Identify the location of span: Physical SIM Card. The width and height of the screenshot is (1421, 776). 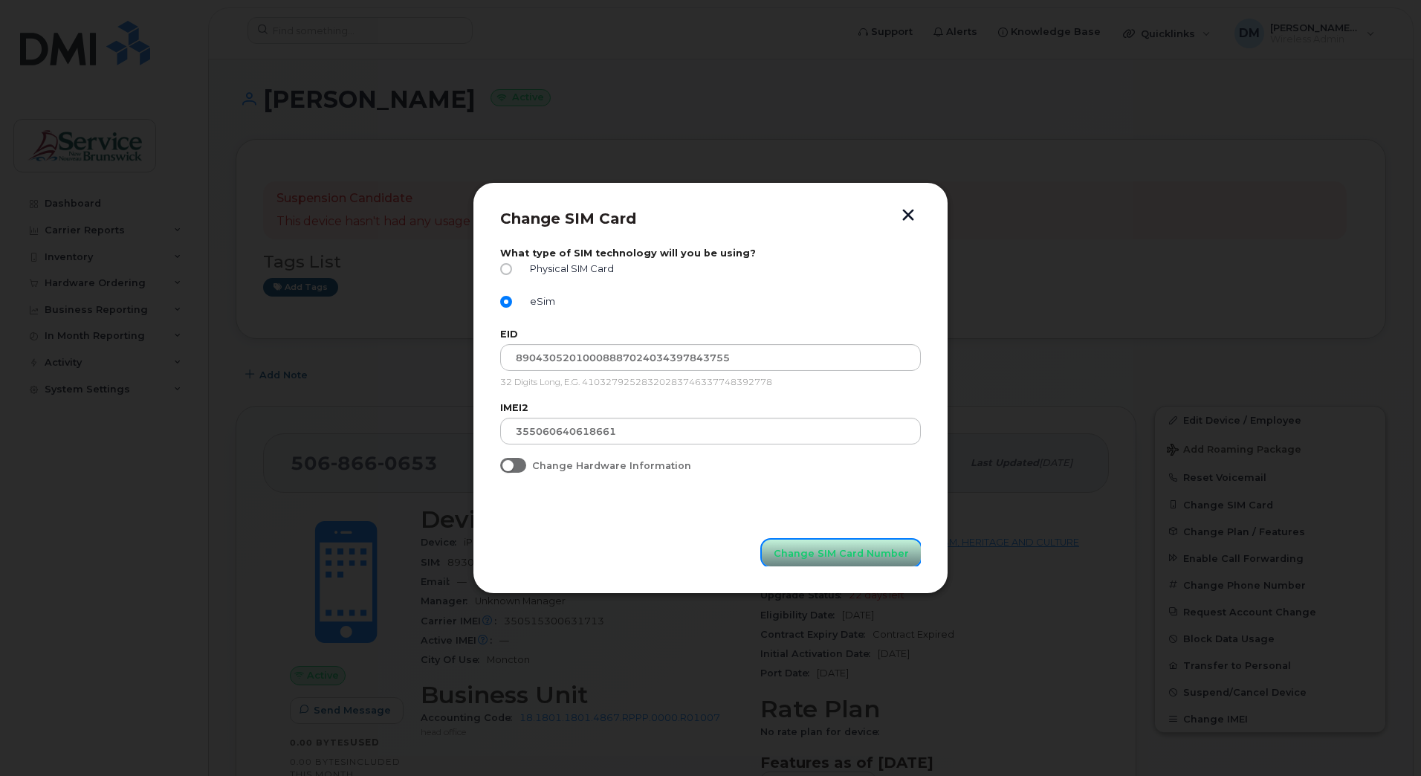
(569, 268).